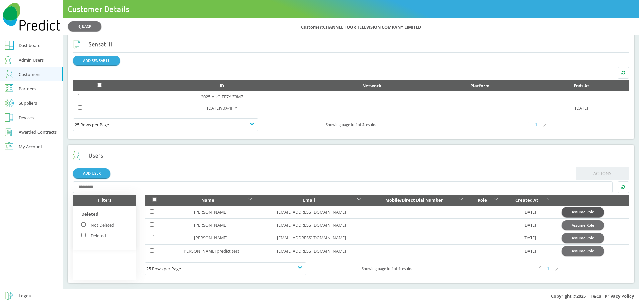 The image size is (639, 303). I want to click on div: ID, so click(222, 86).